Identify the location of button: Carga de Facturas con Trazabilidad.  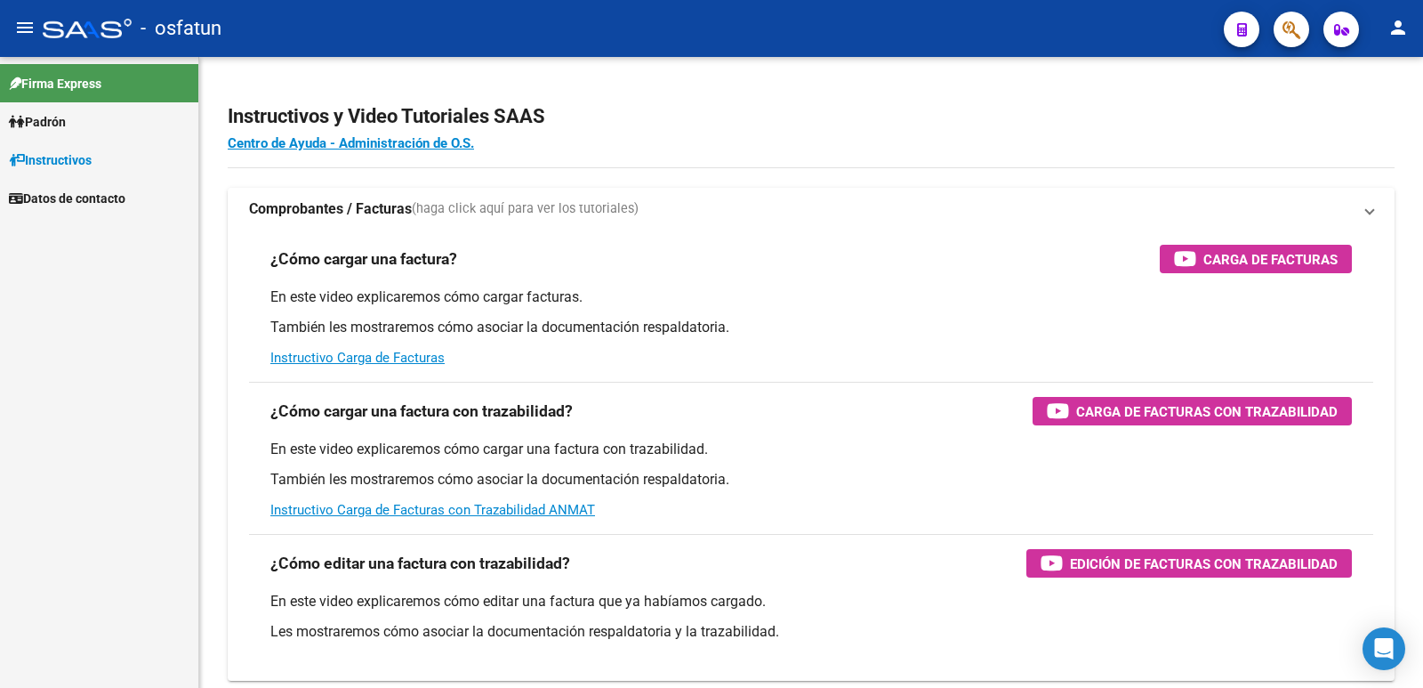
(1192, 411).